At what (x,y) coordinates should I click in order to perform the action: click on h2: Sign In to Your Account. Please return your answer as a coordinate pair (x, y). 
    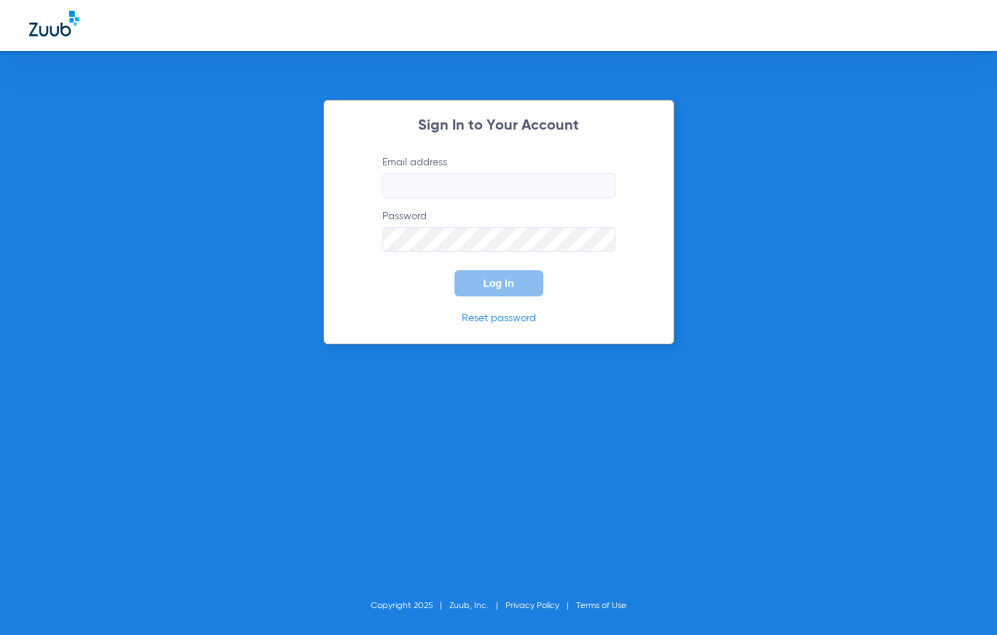
    Looking at the image, I should click on (499, 126).